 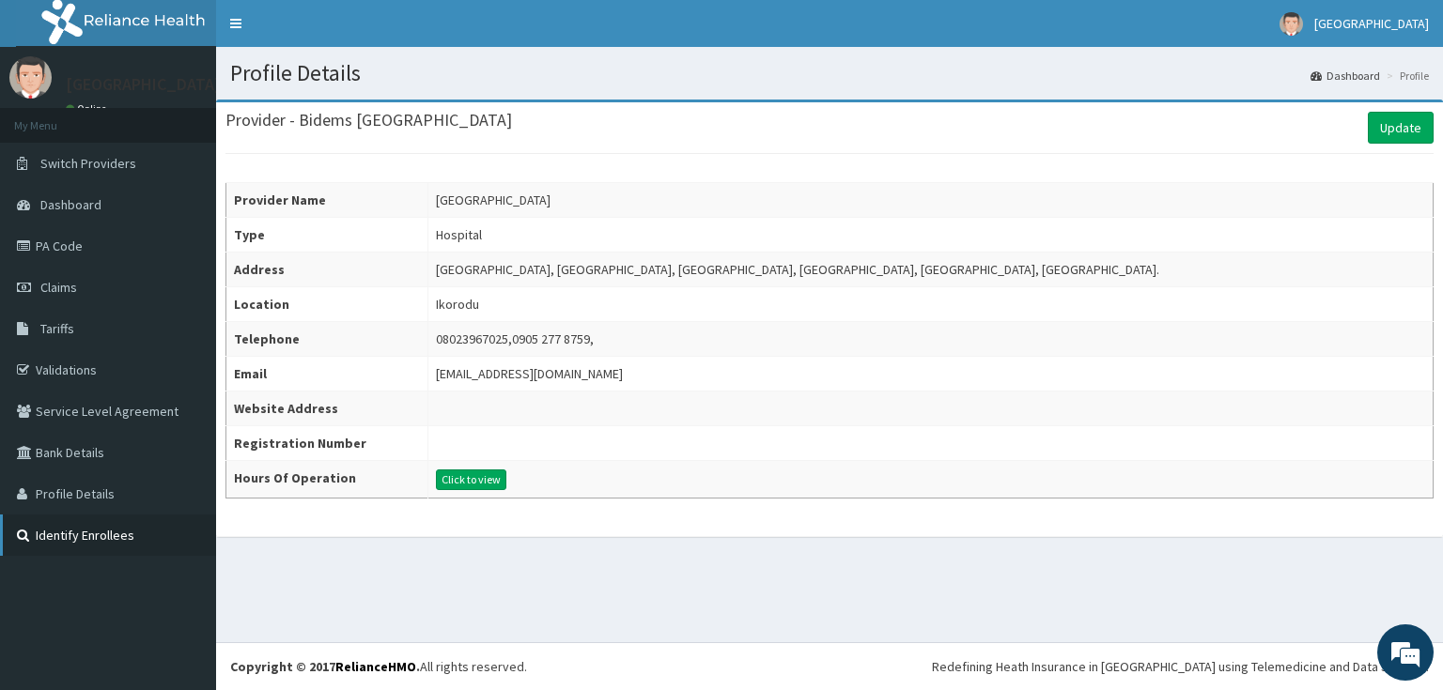 What do you see at coordinates (1405, 75) in the screenshot?
I see `li: Profile` at bounding box center [1405, 75].